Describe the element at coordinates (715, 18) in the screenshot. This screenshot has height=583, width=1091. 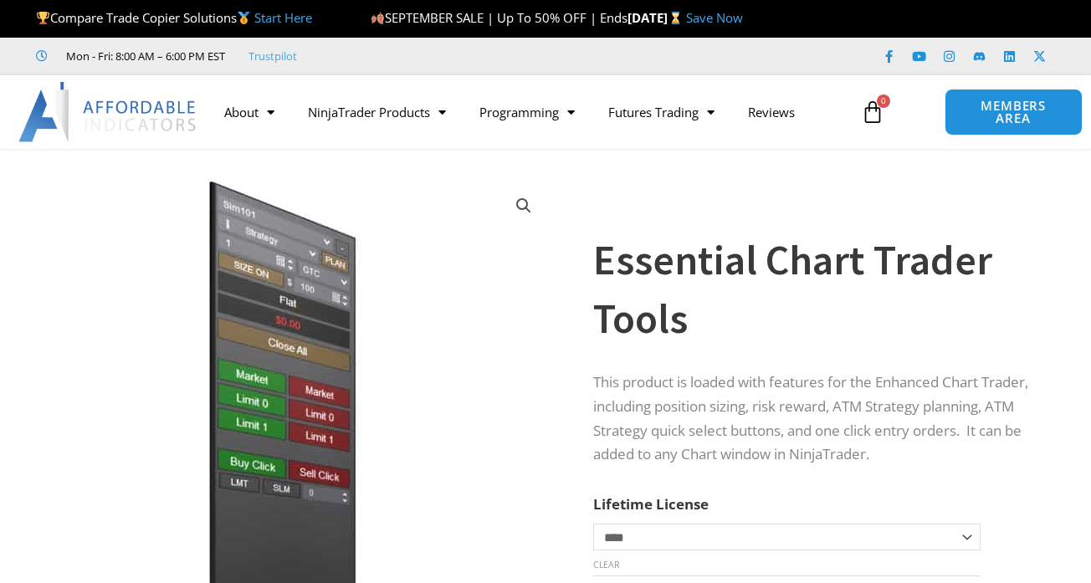
I see `a: Save Now` at that location.